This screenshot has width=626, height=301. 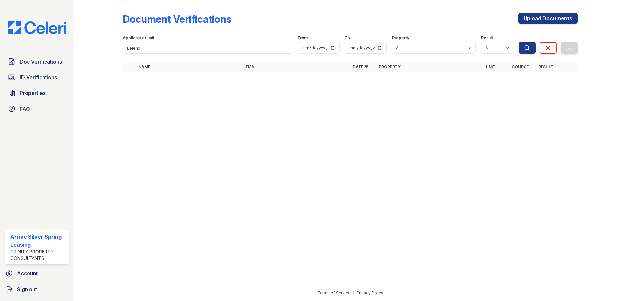 What do you see at coordinates (41, 62) in the screenshot?
I see `span: Doc Verifications` at bounding box center [41, 62].